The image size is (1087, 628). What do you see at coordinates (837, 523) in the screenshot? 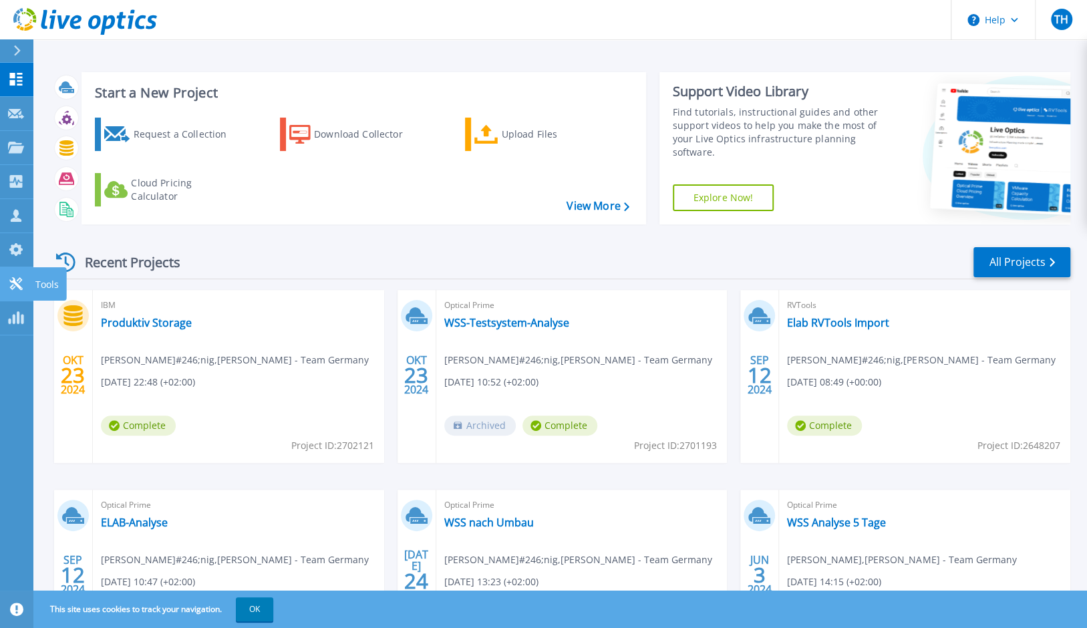
I see `a: WSS Analyse 5 Tage` at bounding box center [837, 523].